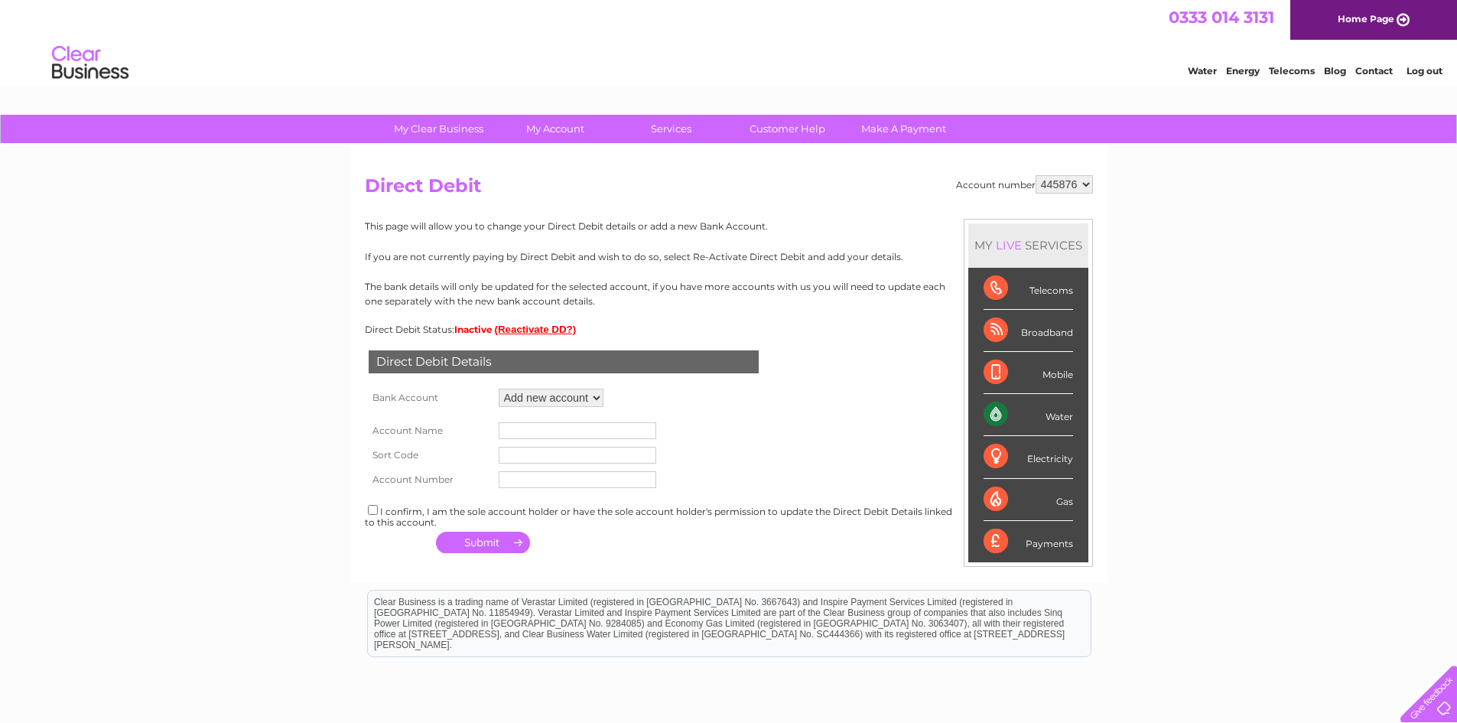 This screenshot has height=723, width=1457. What do you see at coordinates (1335, 70) in the screenshot?
I see `a: Blog` at bounding box center [1335, 70].